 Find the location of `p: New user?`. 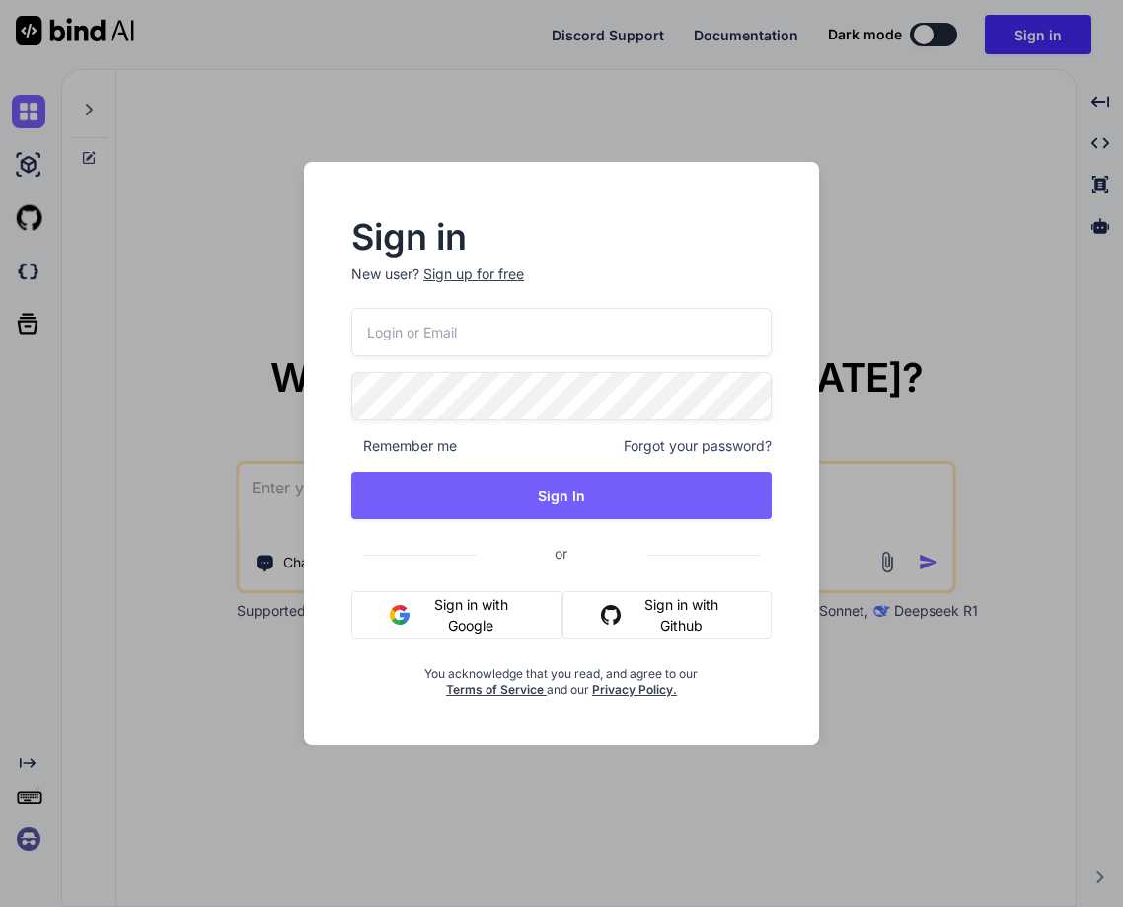

p: New user? is located at coordinates (562, 286).